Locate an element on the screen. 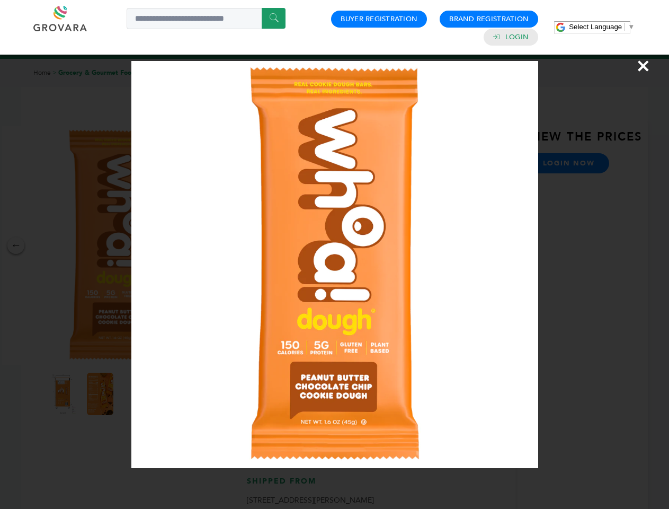 This screenshot has width=669, height=509. img: Image Preview is located at coordinates (335, 264).